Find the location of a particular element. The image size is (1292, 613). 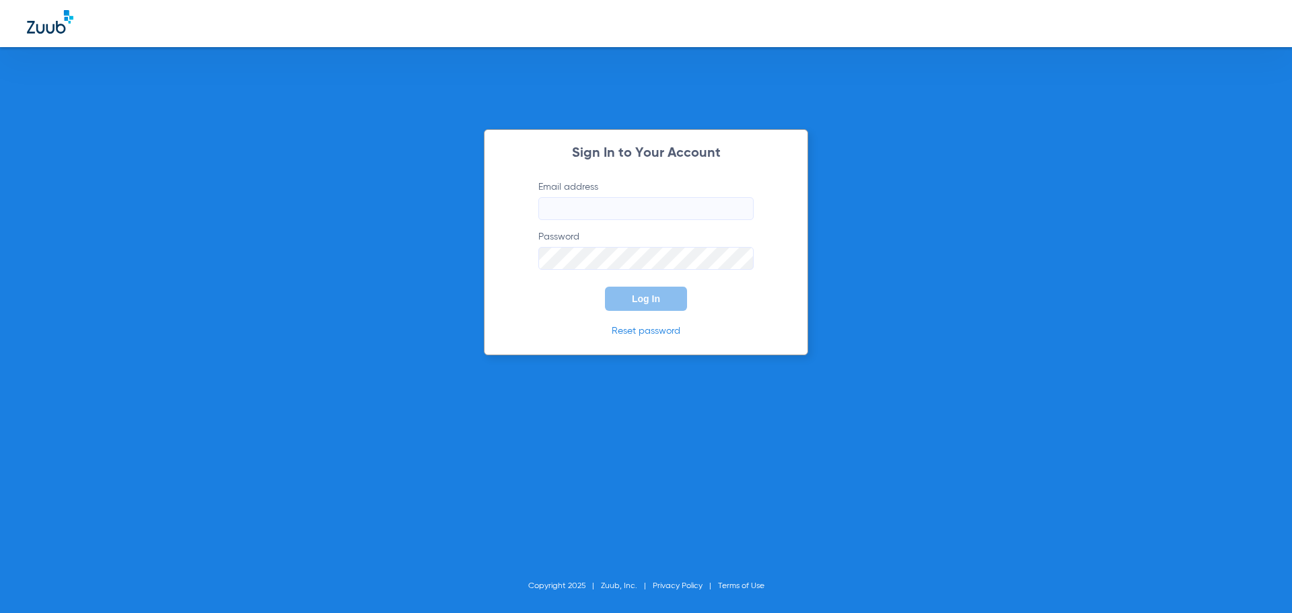

a: Privacy Policy is located at coordinates (678, 586).